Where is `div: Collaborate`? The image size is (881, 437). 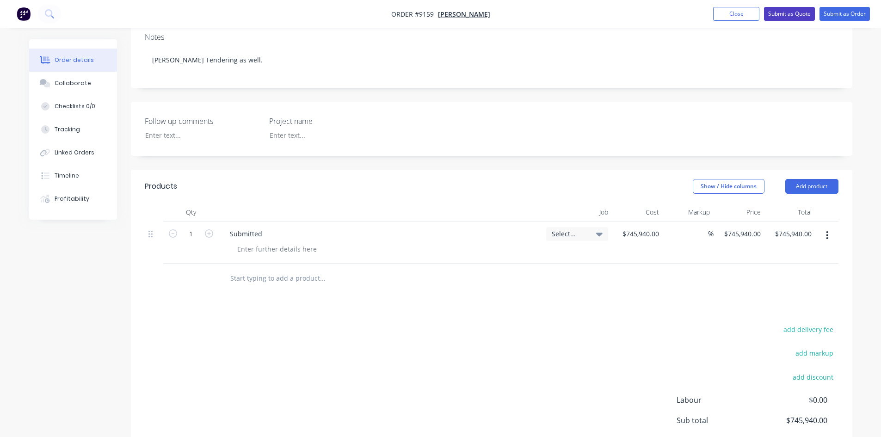 div: Collaborate is located at coordinates (73, 83).